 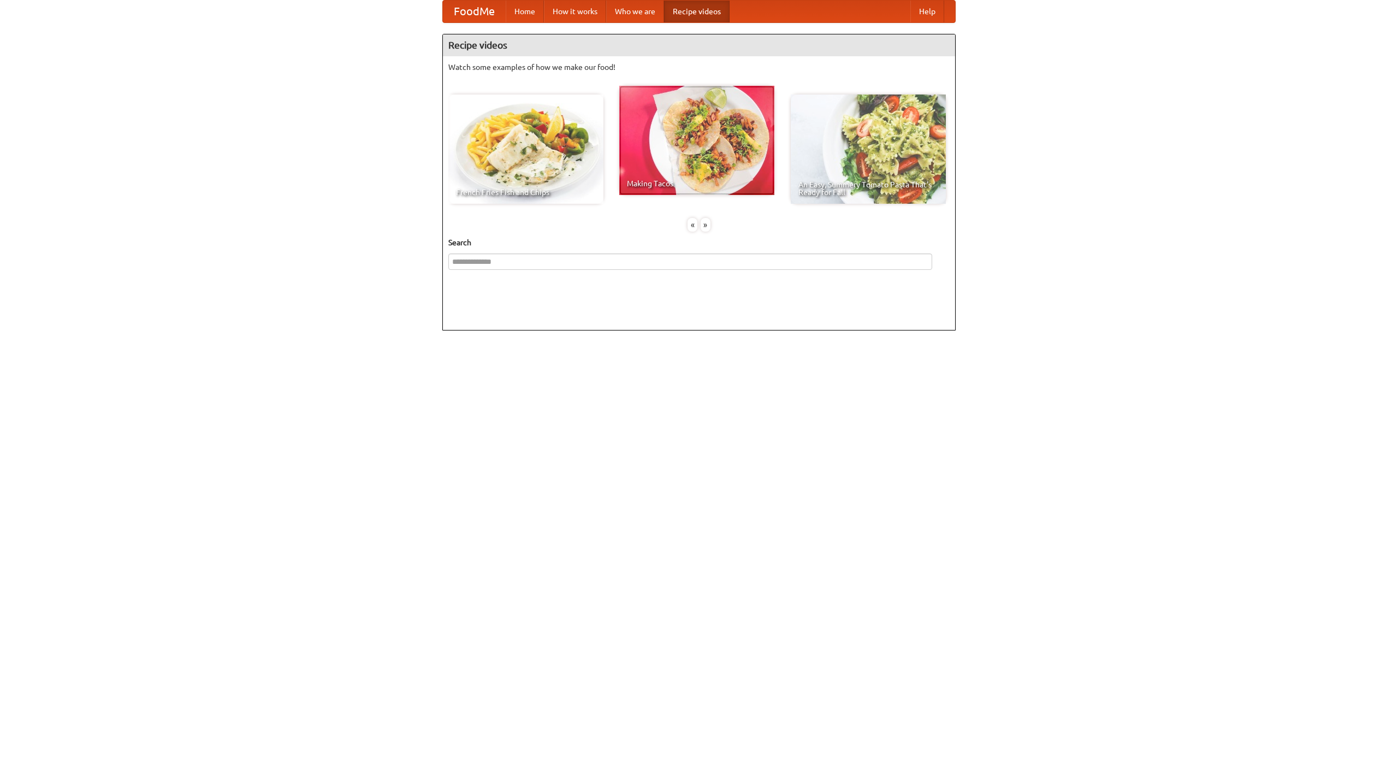 I want to click on span: An Easy, Summery Tomato Pasta That's Ready for Fall, so click(x=868, y=188).